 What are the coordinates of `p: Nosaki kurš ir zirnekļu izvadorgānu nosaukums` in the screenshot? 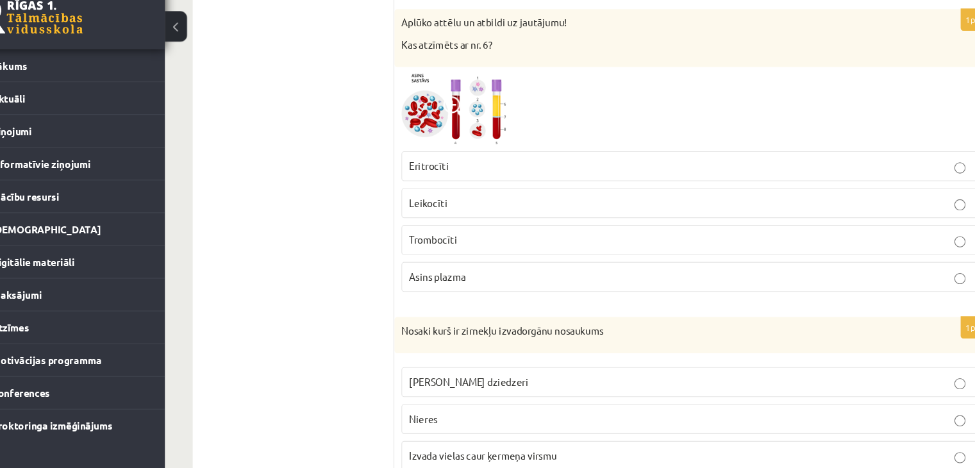 It's located at (644, 327).